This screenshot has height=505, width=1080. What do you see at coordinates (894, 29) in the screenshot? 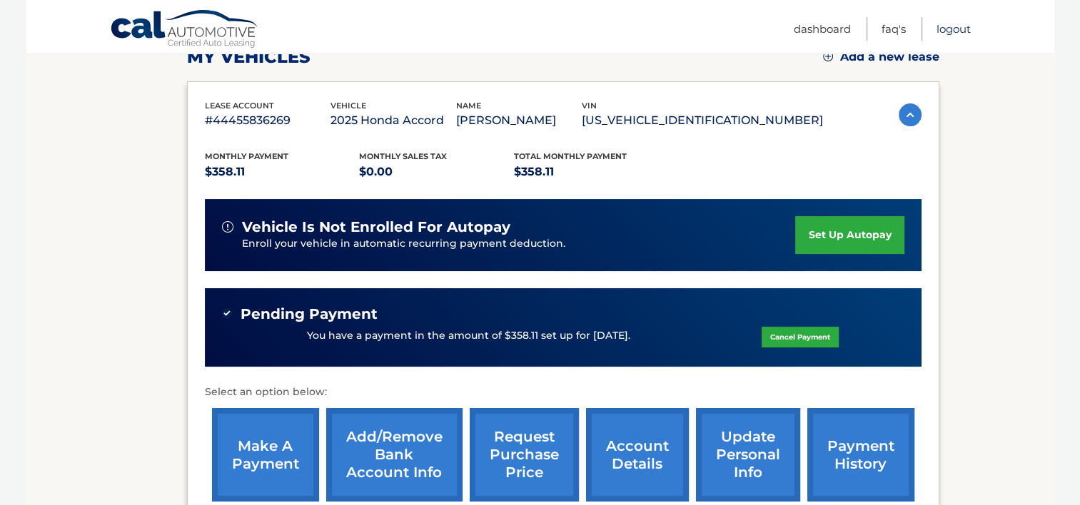
I see `a: FAQ's` at bounding box center [894, 29].